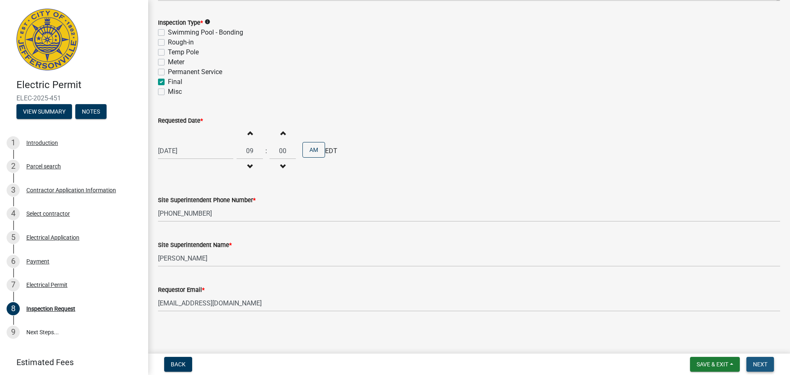  Describe the element at coordinates (178, 364) in the screenshot. I see `span: Back` at that location.